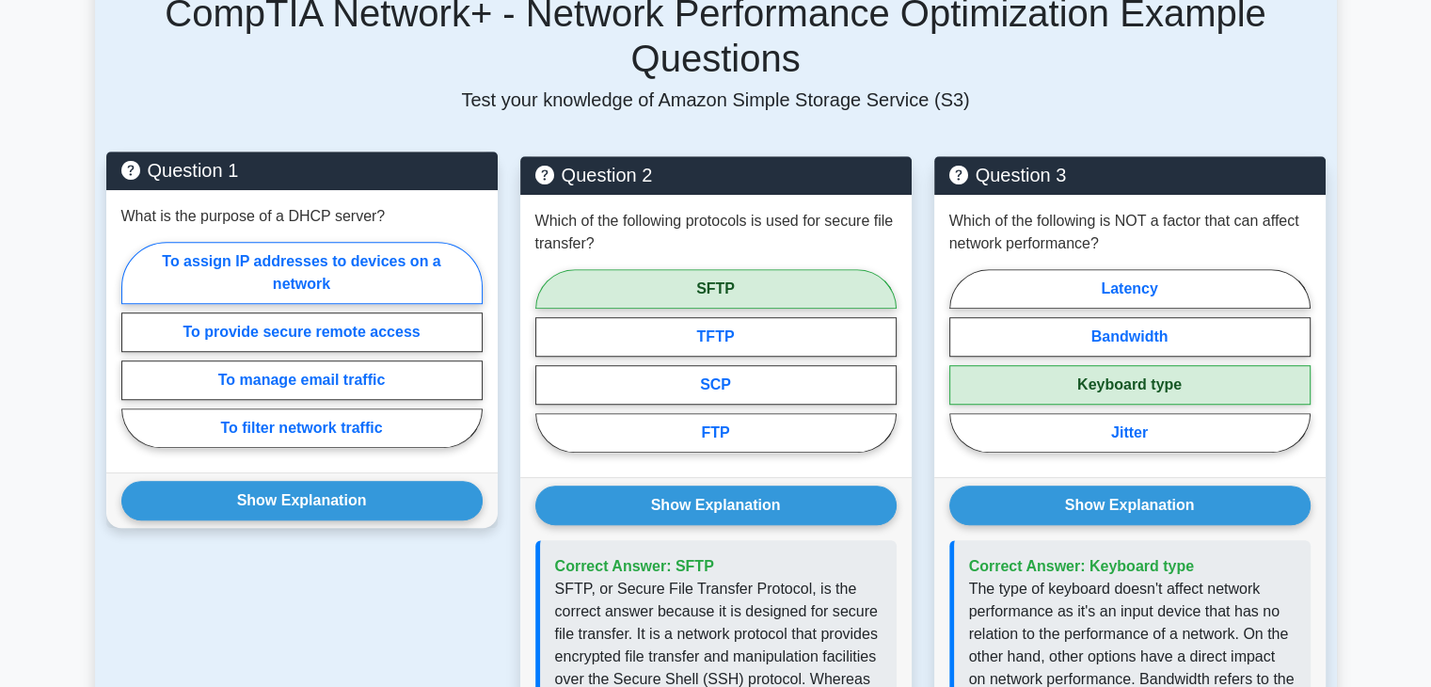 The height and width of the screenshot is (687, 1431). Describe the element at coordinates (1130, 289) in the screenshot. I see `label: Latency` at that location.